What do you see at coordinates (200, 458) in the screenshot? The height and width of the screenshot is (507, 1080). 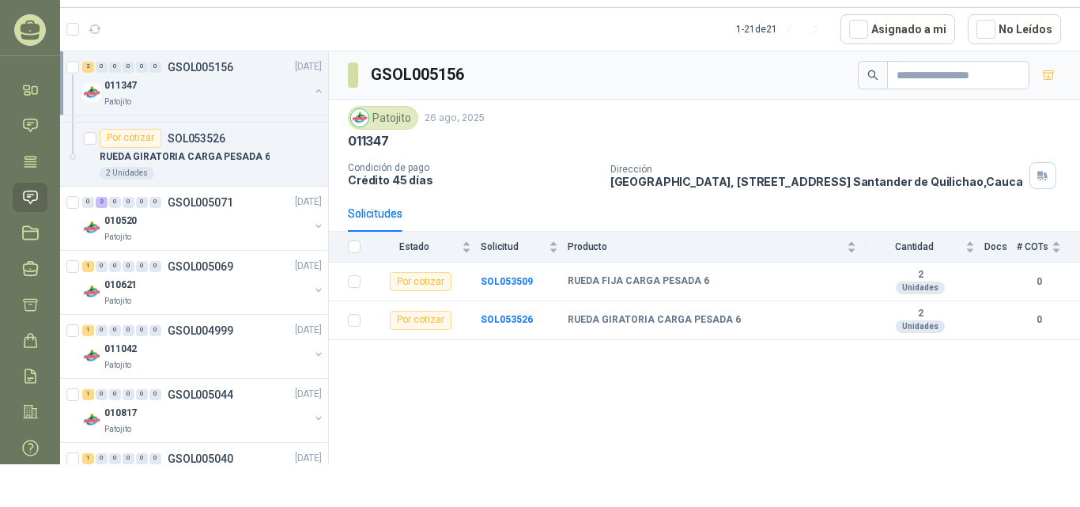 I see `p: GSOL005040` at bounding box center [200, 458].